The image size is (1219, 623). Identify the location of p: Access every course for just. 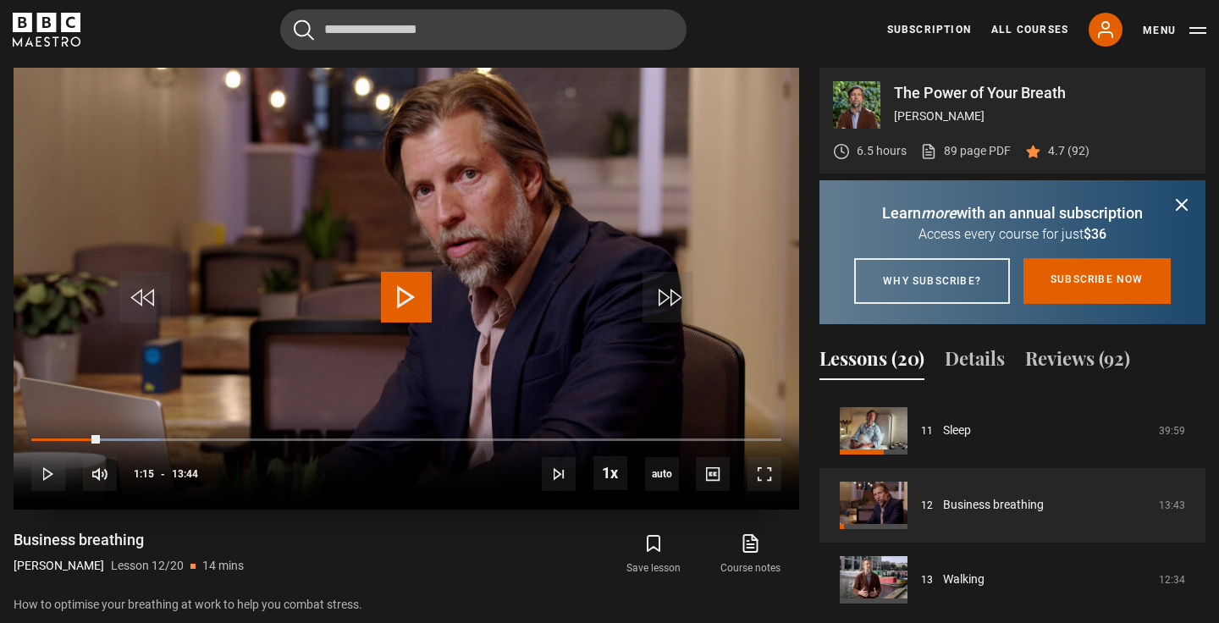
(1013, 235).